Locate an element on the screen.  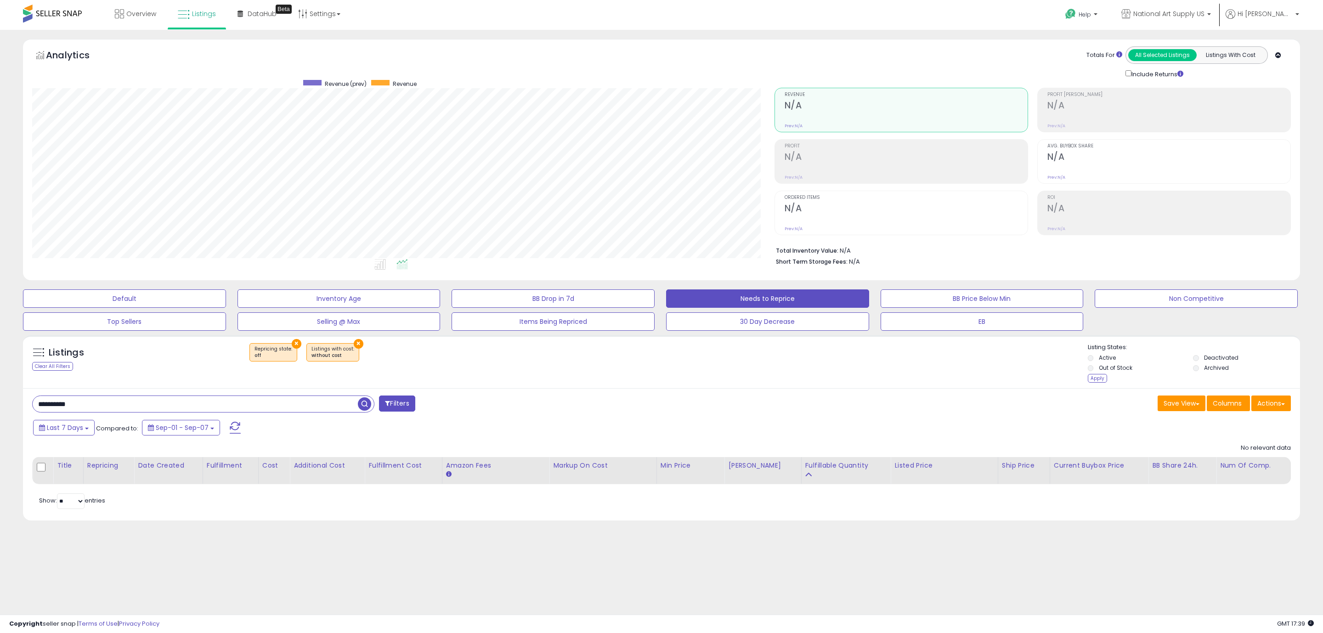
h5: Analytics is located at coordinates (77, 56).